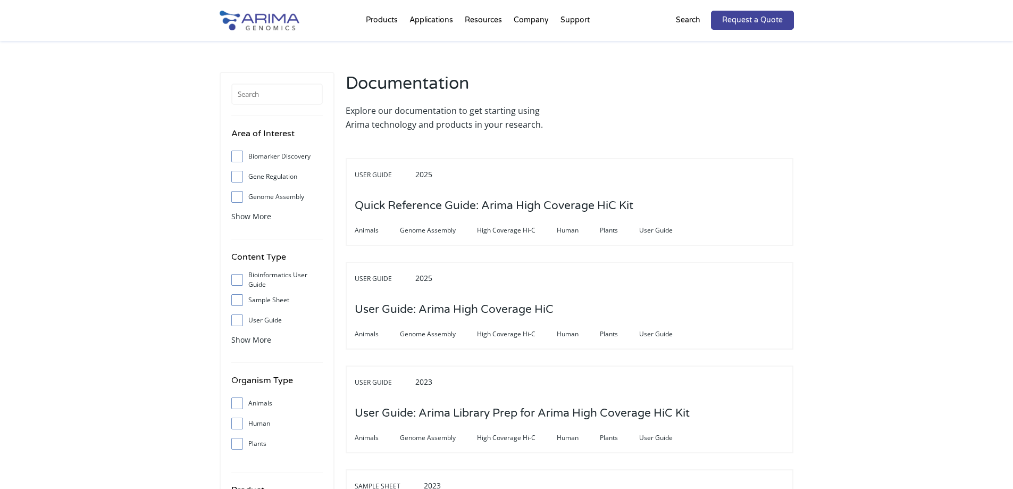 This screenshot has width=1013, height=489. What do you see at coordinates (260, 20) in the screenshot?
I see `img: Arima-Genomics-logo` at bounding box center [260, 20].